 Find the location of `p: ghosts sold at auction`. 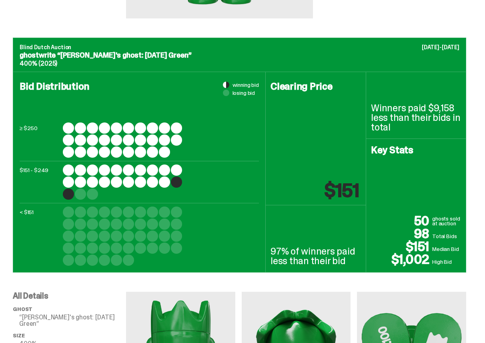

p: ghosts sold at auction is located at coordinates (446, 221).